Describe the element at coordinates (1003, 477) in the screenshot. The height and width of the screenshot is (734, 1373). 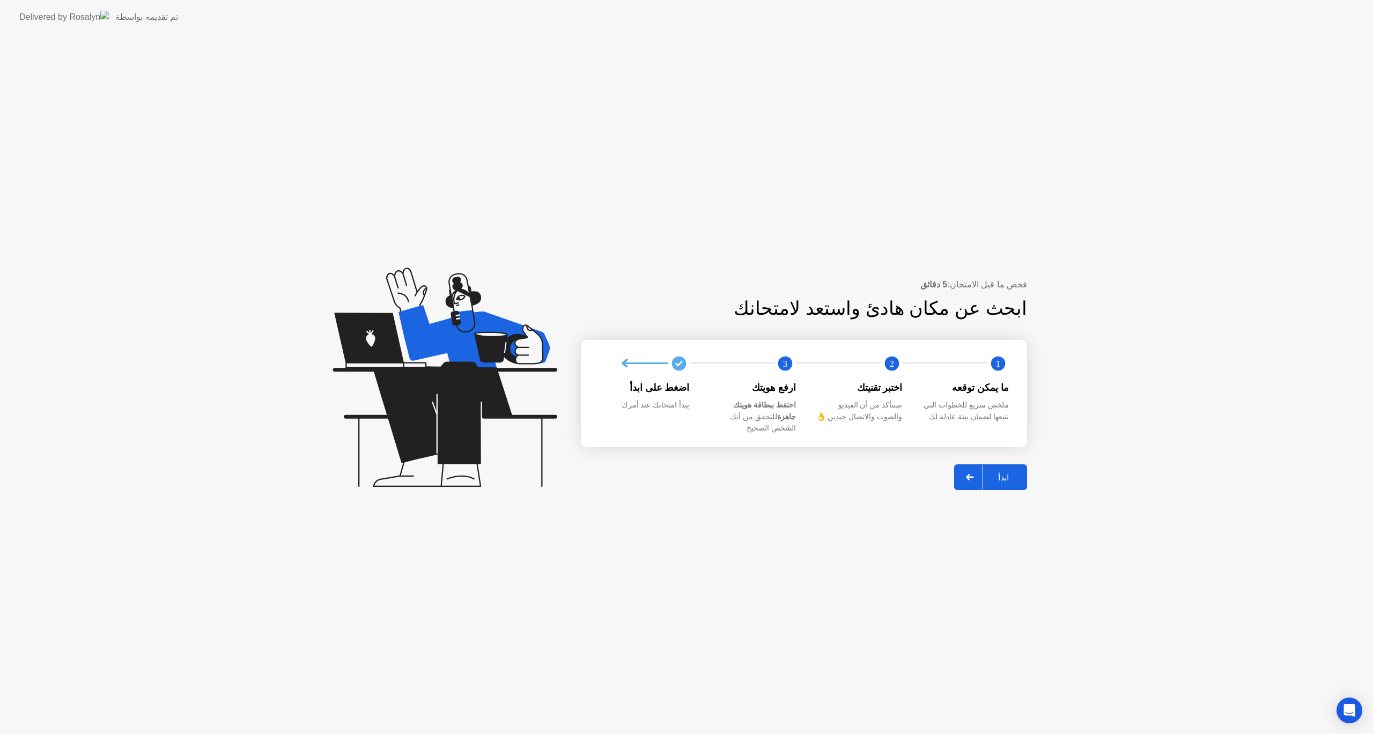
I see `div: ابدأ` at that location.